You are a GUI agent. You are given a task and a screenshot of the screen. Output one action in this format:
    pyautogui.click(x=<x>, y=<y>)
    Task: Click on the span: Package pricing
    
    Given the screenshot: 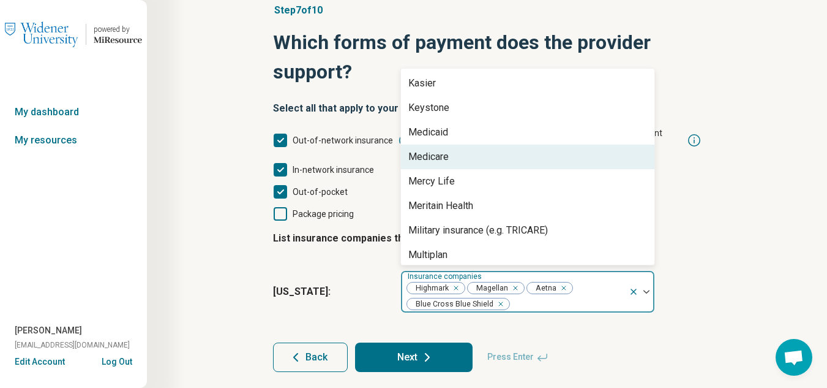 What is the action you would take?
    pyautogui.click(x=323, y=214)
    